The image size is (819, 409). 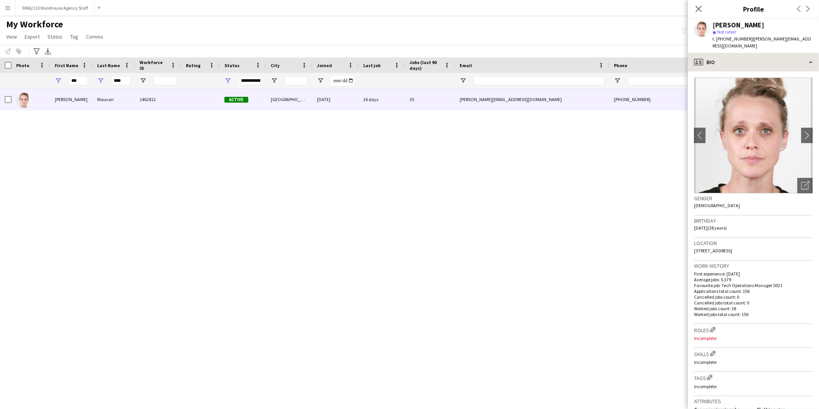 What do you see at coordinates (753, 302) in the screenshot?
I see `p: Cancelled jobs total count: 0` at bounding box center [753, 302].